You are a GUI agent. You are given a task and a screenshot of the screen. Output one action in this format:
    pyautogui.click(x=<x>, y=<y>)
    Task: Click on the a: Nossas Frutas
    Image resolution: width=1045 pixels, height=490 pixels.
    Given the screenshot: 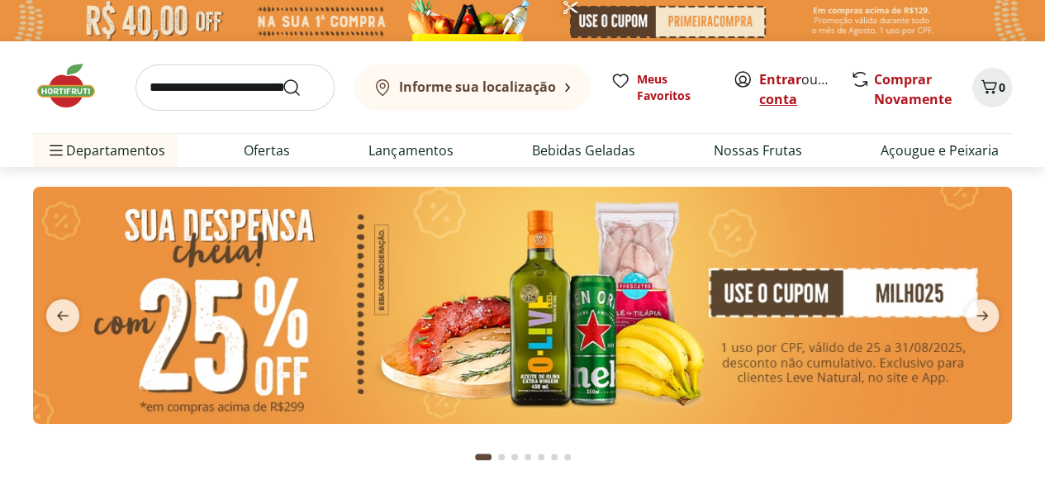 What is the action you would take?
    pyautogui.click(x=758, y=150)
    